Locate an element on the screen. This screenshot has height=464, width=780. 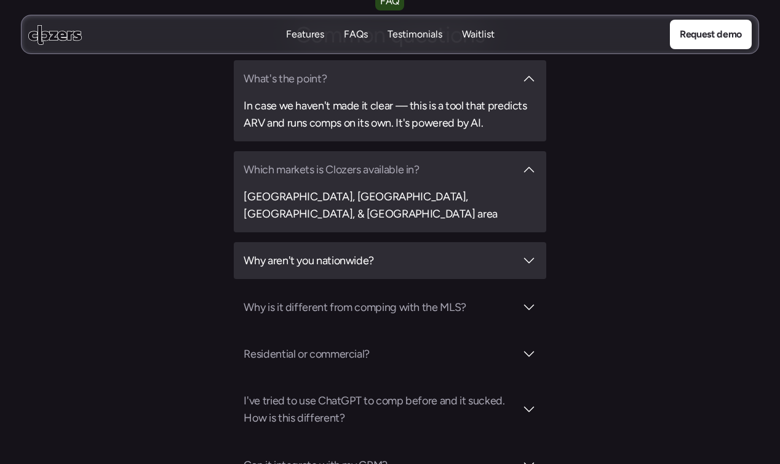
a: WaitlistWaitlist is located at coordinates (478, 34).